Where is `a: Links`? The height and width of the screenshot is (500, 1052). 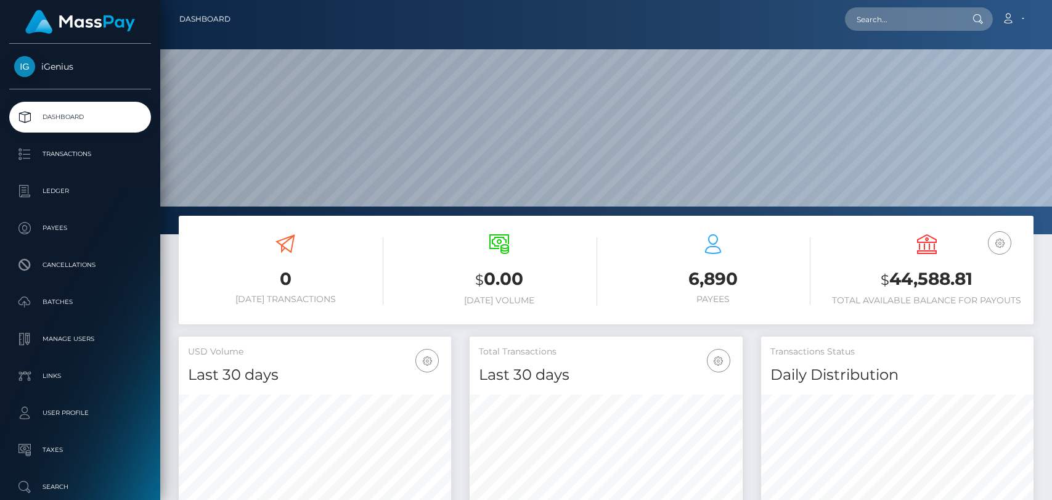 a: Links is located at coordinates (80, 376).